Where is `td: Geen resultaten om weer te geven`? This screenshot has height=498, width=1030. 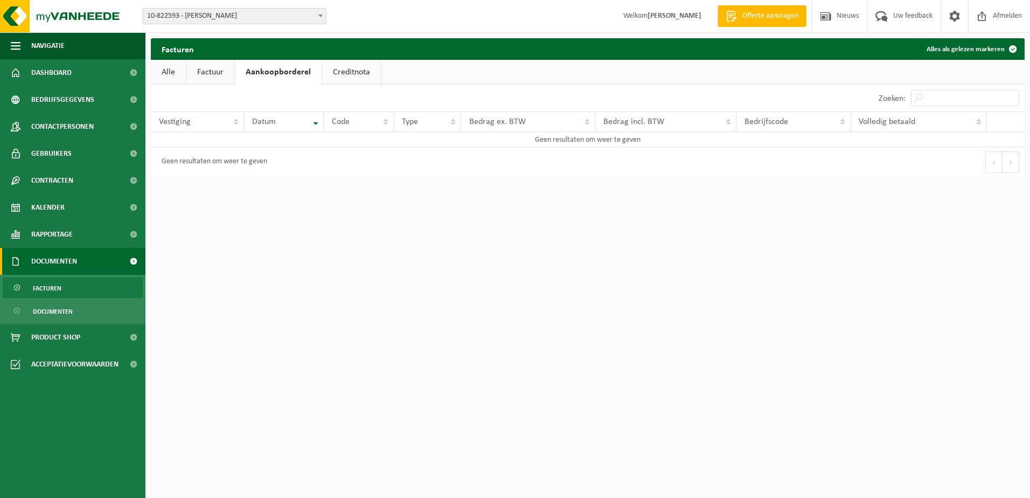
td: Geen resultaten om weer te geven is located at coordinates (588, 140).